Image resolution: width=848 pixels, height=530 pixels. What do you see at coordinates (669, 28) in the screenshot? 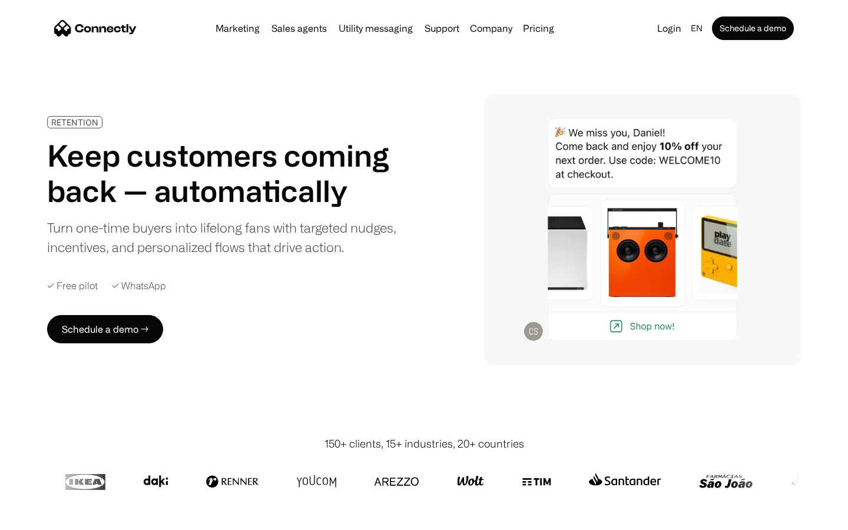
I see `a: Login` at bounding box center [669, 28].